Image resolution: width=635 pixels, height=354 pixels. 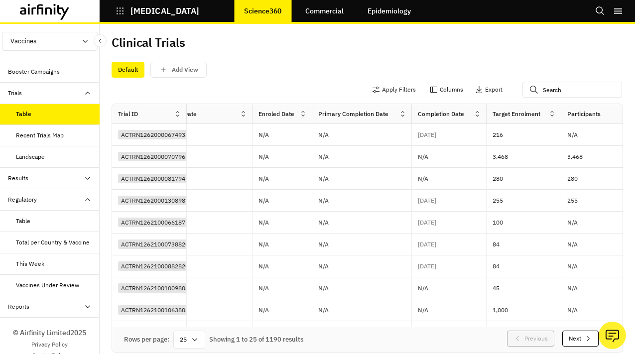 I want to click on p: 216, so click(x=527, y=135).